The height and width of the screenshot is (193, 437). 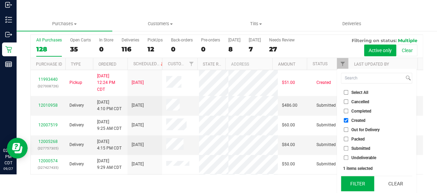 What do you see at coordinates (9, 49) in the screenshot?
I see `inline-svg: Retail` at bounding box center [9, 49].